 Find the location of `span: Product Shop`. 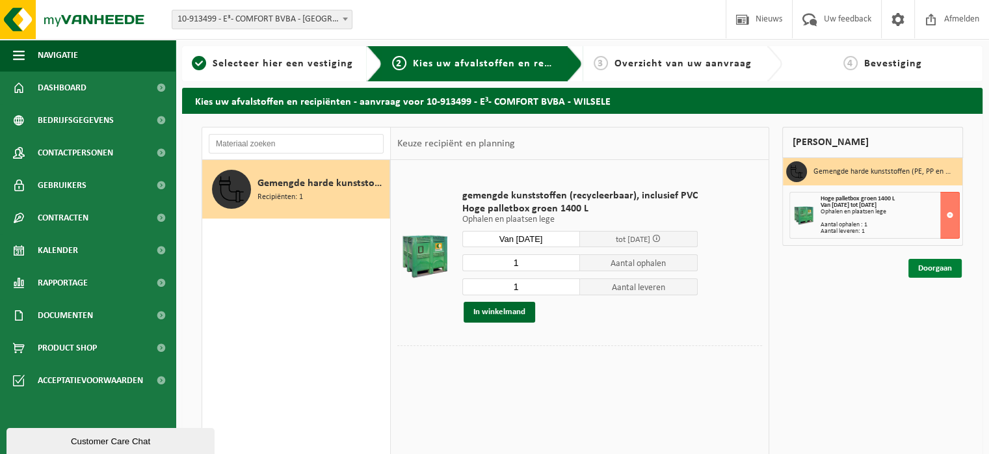

span: Product Shop is located at coordinates (67, 348).